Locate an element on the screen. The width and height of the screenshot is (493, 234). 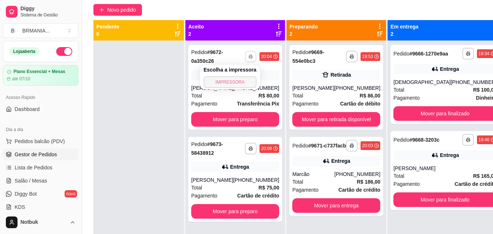
div: BRMANIA ... is located at coordinates (36, 31).